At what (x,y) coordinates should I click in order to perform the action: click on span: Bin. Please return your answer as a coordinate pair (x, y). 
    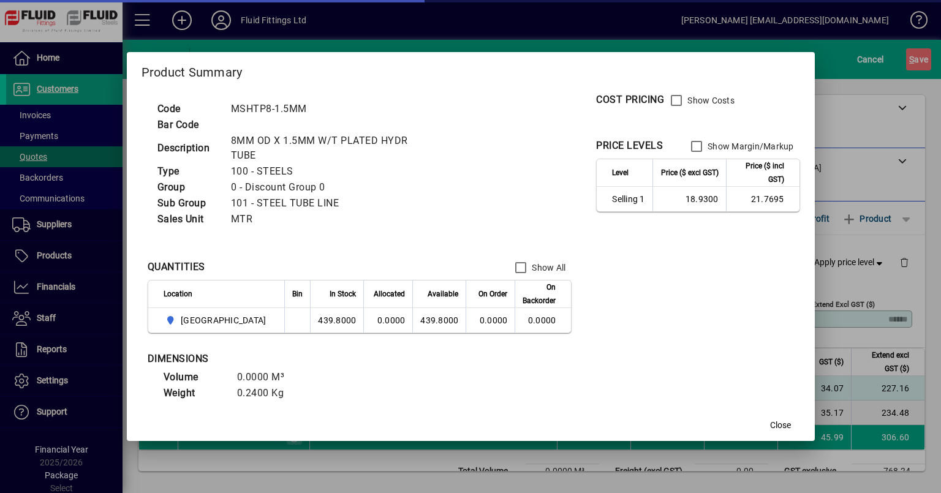
    Looking at the image, I should click on (297, 294).